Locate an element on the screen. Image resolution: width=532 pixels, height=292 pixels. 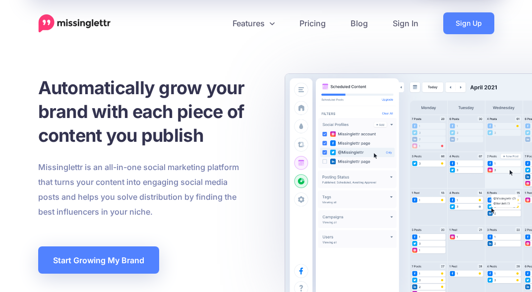
a: Sign Up is located at coordinates (469, 23).